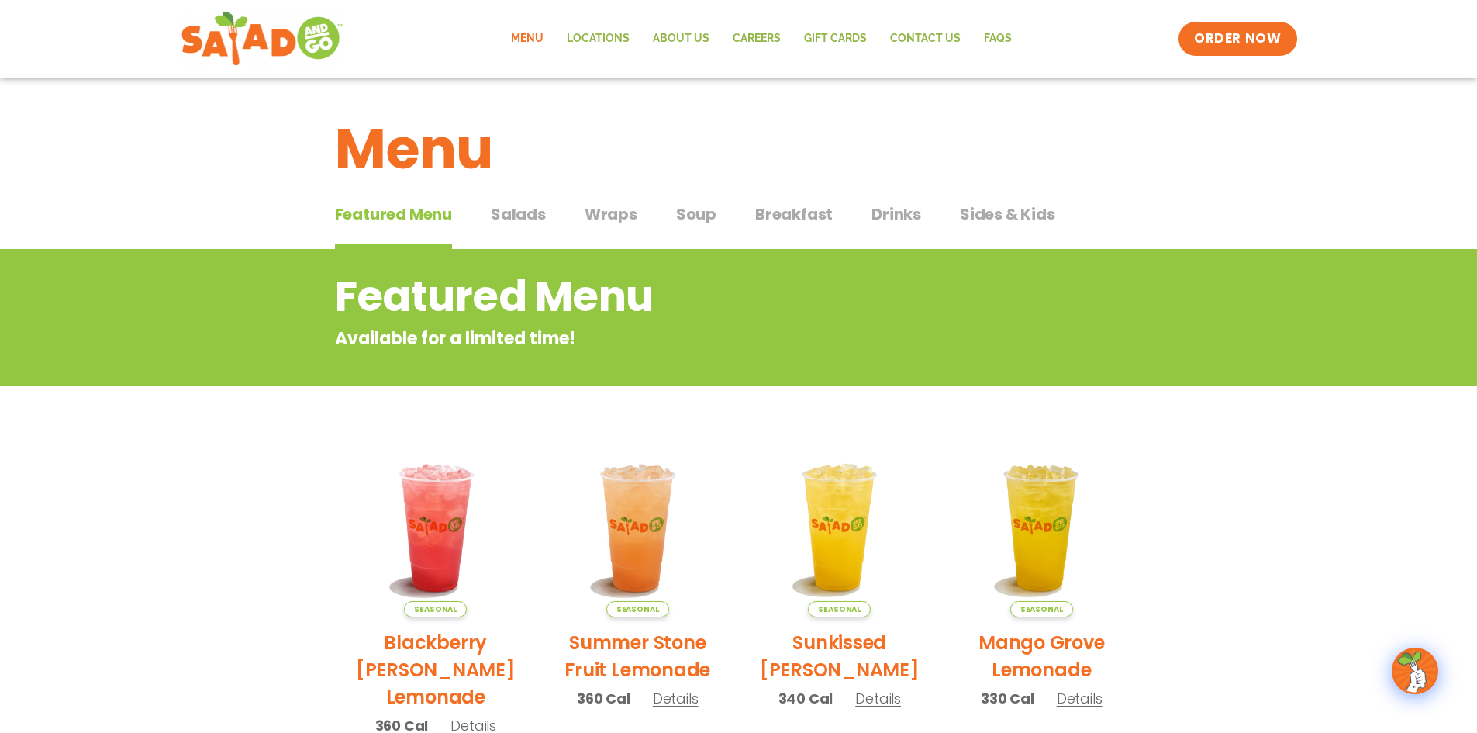 This screenshot has height=733, width=1477. I want to click on span: 360 Cal, so click(603, 698).